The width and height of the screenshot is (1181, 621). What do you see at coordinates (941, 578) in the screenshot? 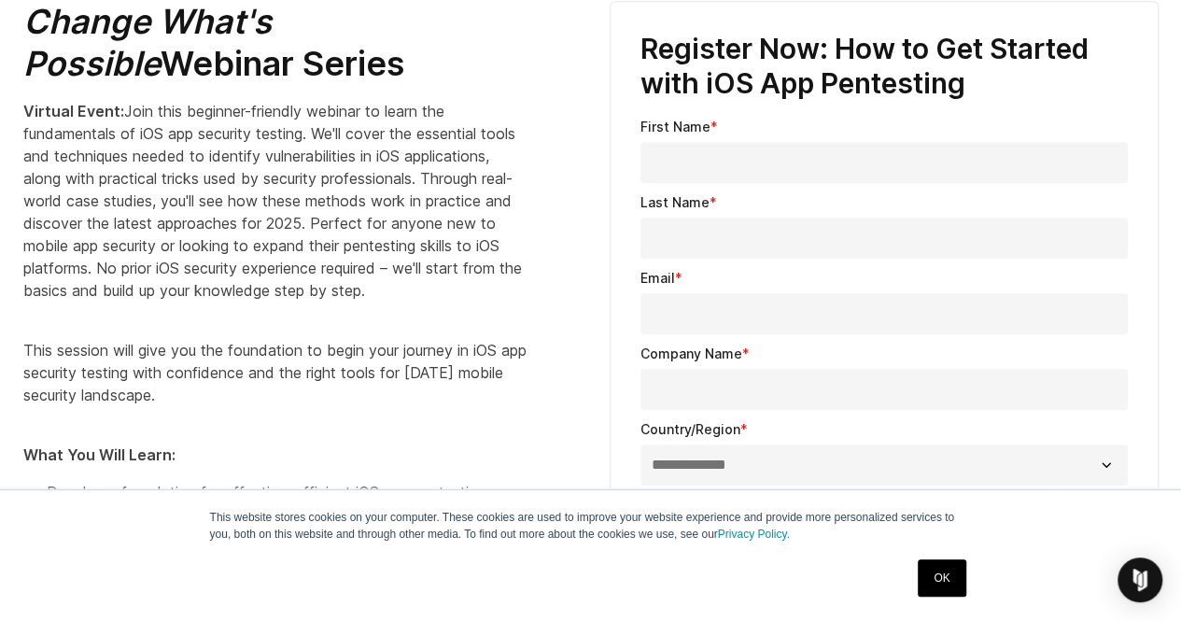
I see `a: OK` at bounding box center [941, 578].